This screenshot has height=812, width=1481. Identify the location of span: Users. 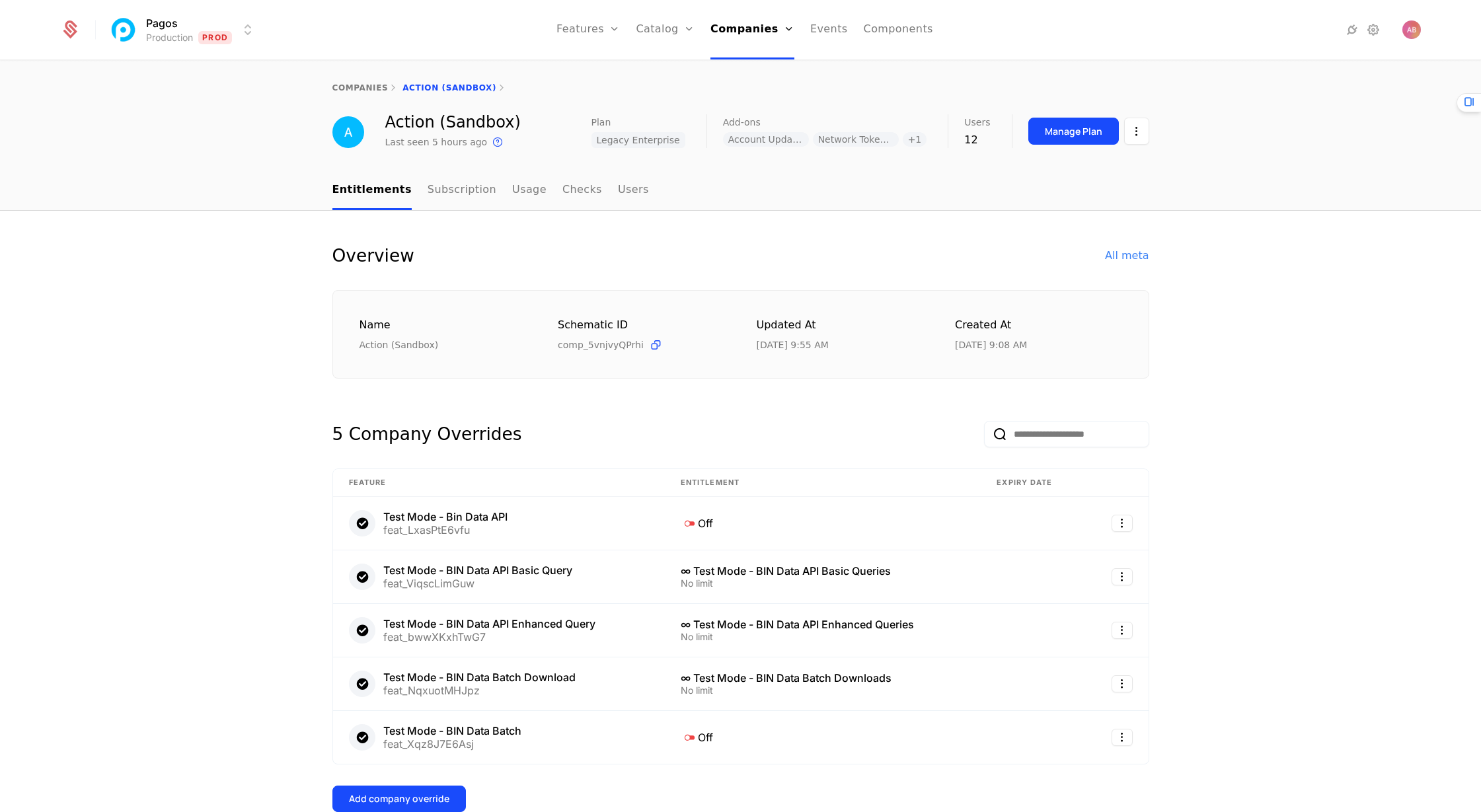
(976, 122).